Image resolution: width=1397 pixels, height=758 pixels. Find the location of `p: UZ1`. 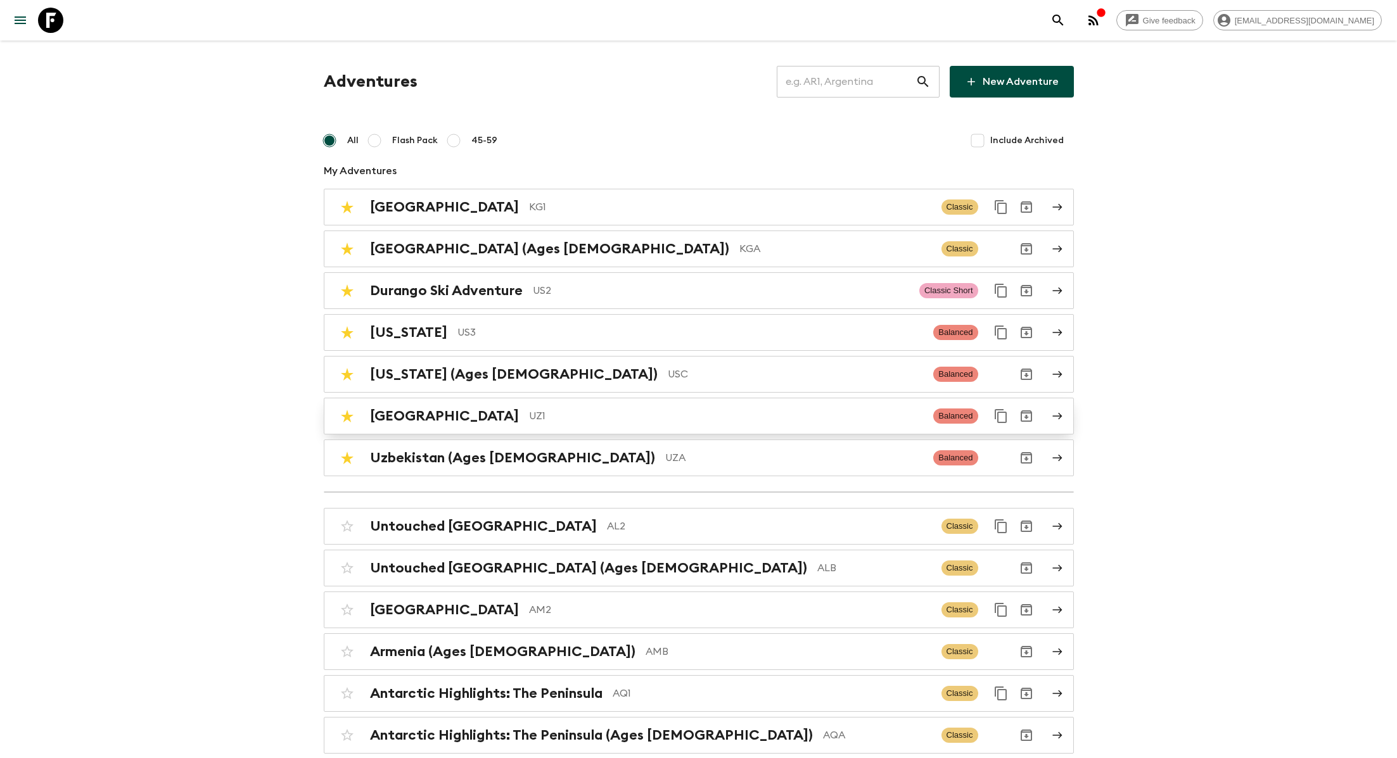

p: UZ1 is located at coordinates (726, 416).